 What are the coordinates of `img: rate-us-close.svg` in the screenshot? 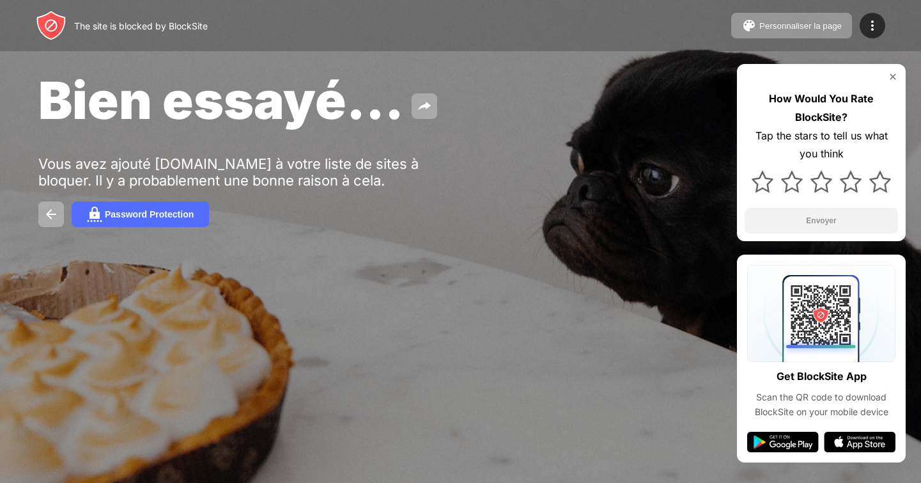 It's located at (893, 77).